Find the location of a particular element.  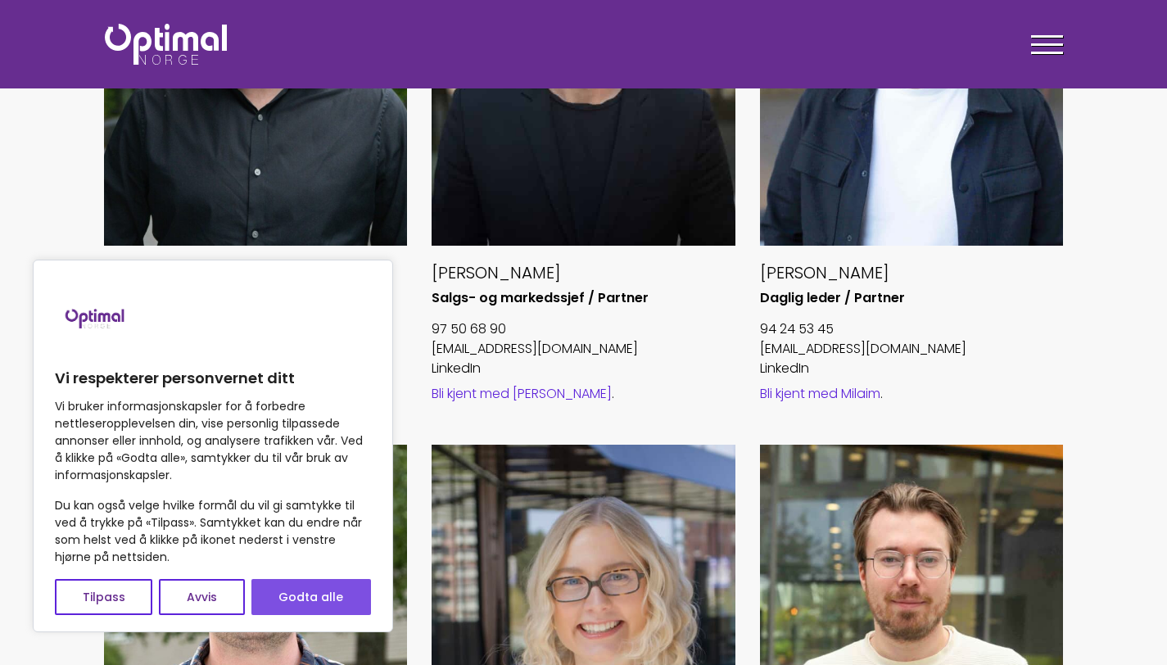

p: Vi respekterer personvernet ditt is located at coordinates (213, 378).